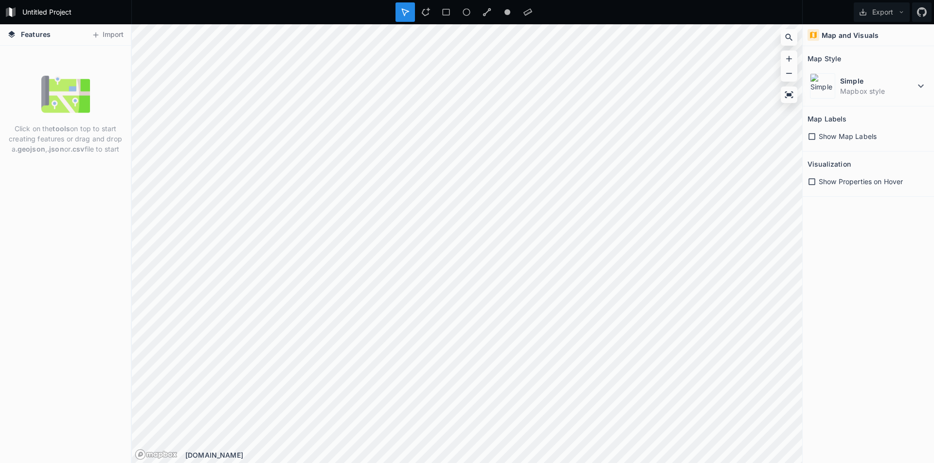 This screenshot has height=463, width=934. Describe the element at coordinates (66, 94) in the screenshot. I see `img: empty` at that location.